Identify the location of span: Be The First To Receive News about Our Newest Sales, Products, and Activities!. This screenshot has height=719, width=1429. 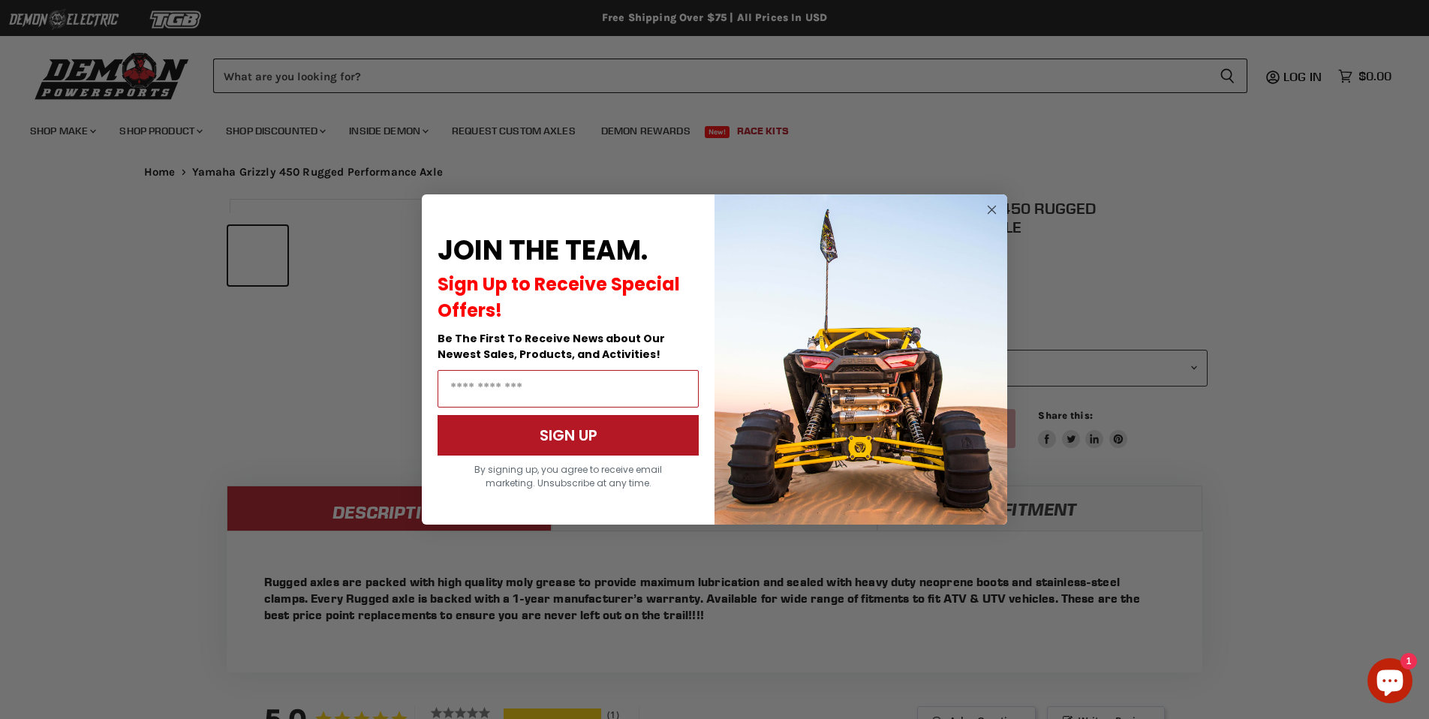
(551, 346).